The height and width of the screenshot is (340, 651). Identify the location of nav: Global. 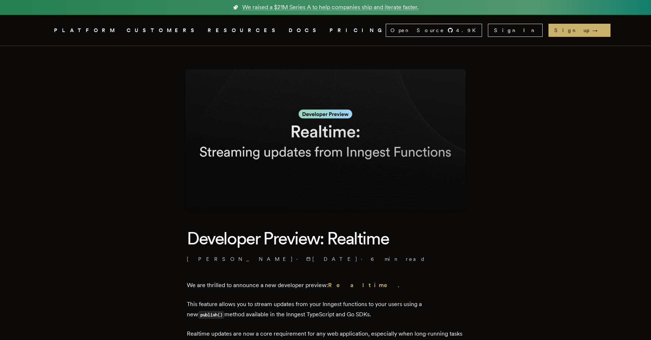
(325, 30).